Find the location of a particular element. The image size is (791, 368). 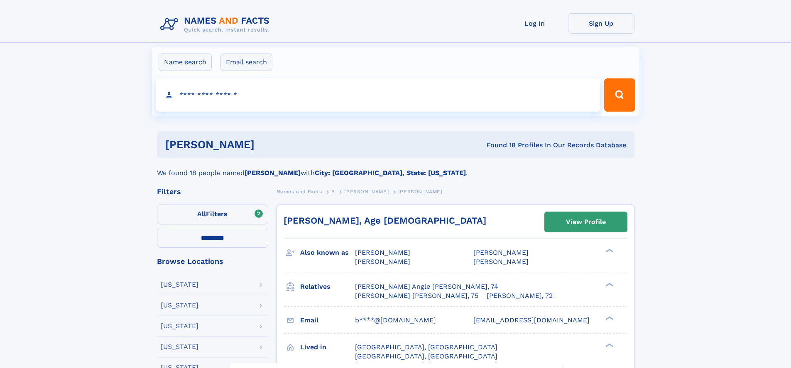

h3: Relatives is located at coordinates (327, 287).